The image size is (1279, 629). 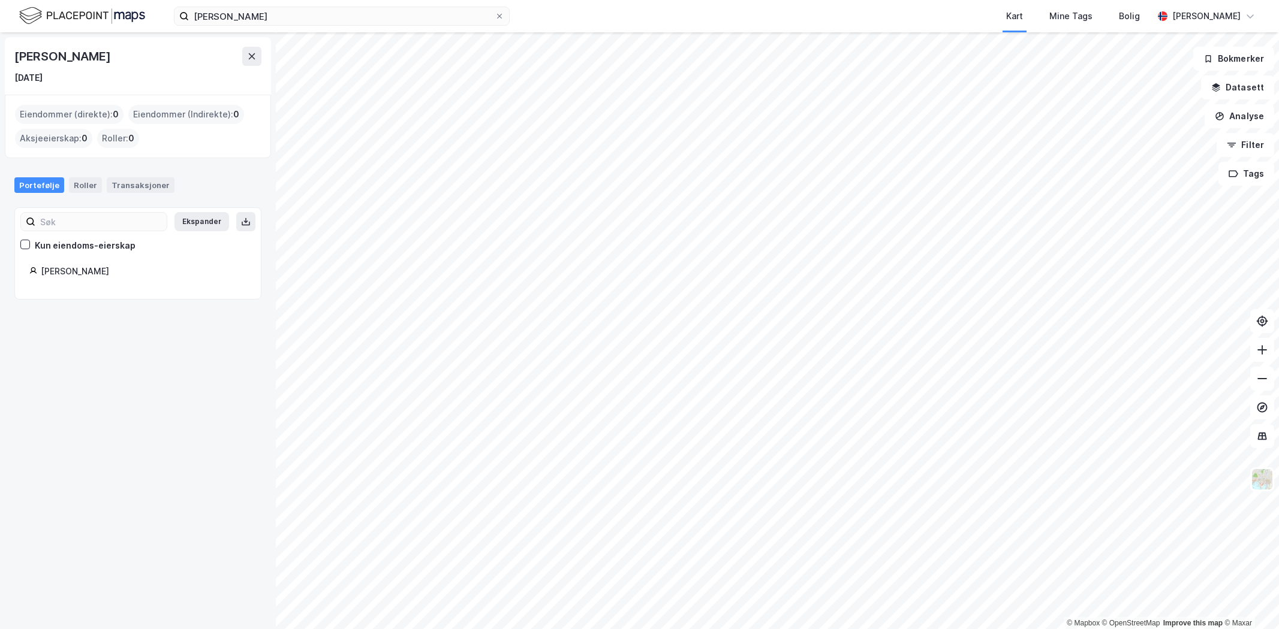 I want to click on div: Eiendommer (direkte) :, so click(x=69, y=115).